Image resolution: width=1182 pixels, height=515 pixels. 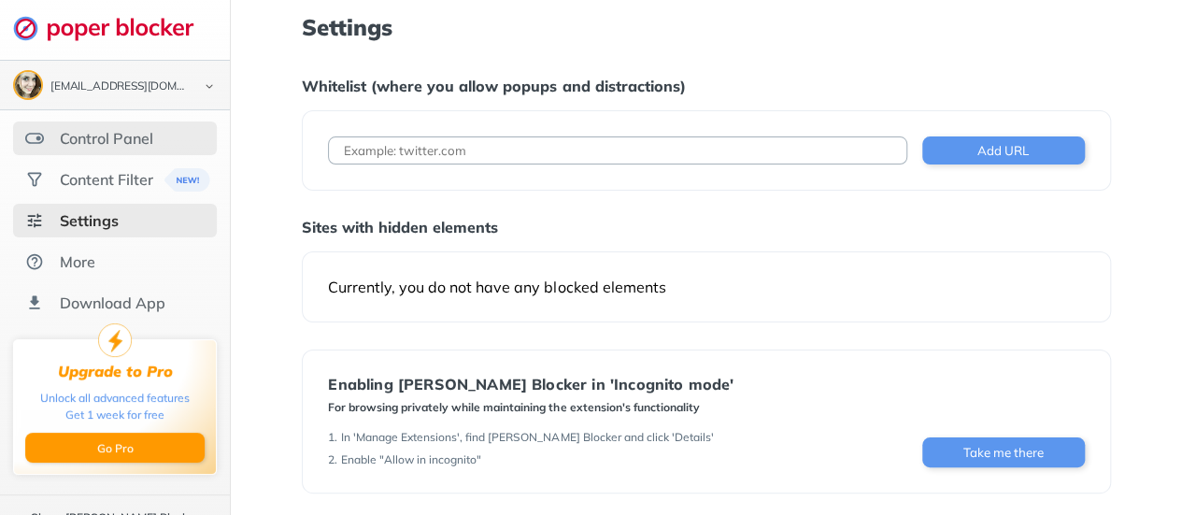 I want to click on img: chevron-bottom-black.svg, so click(x=209, y=86).